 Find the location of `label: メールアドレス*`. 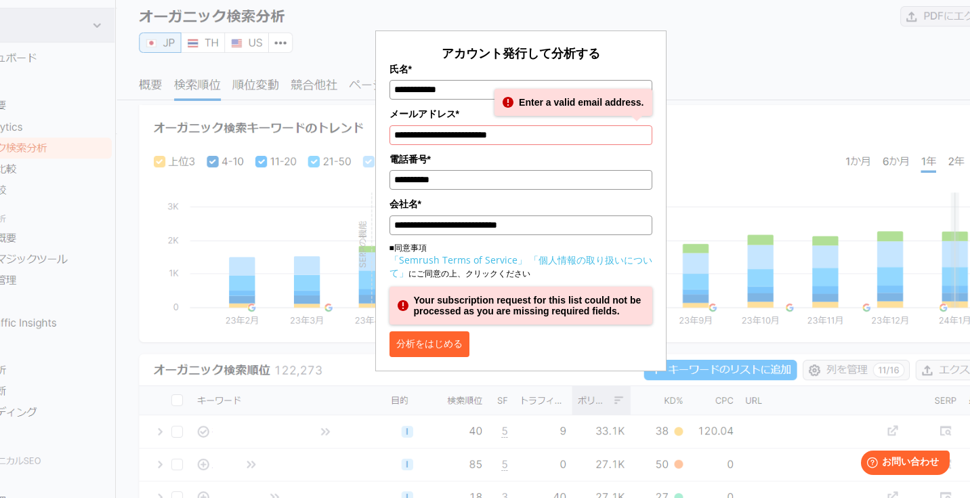

label: メールアドレス* is located at coordinates (521, 114).